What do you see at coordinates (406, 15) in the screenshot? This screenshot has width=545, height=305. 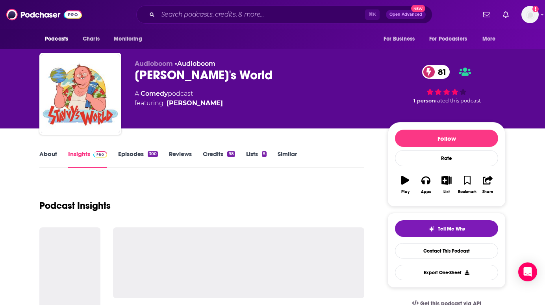 I see `button: Open AdvancedNew` at bounding box center [406, 15].